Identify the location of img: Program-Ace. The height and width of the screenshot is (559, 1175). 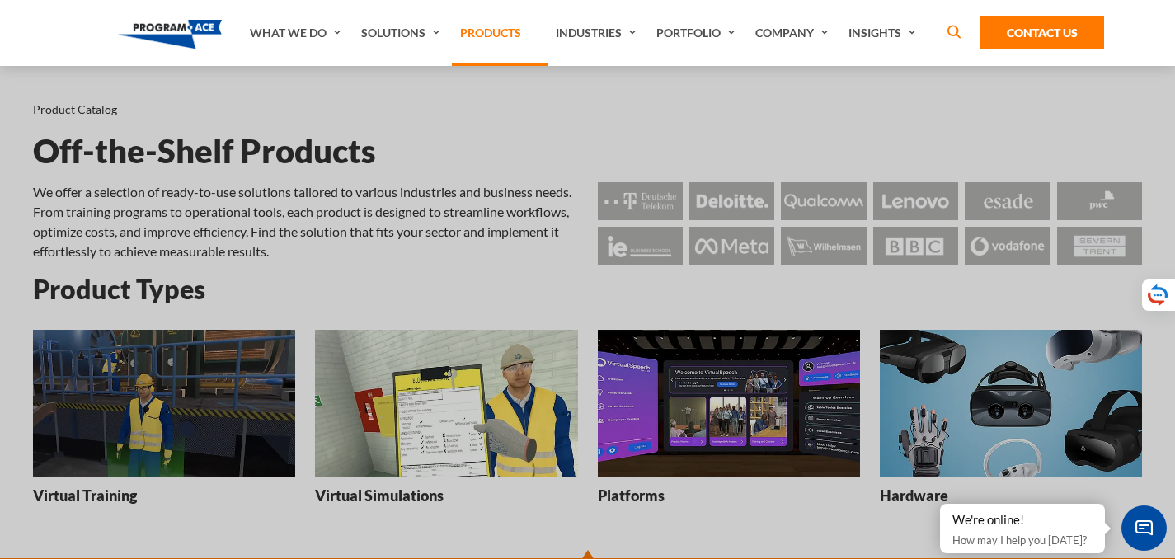
(170, 34).